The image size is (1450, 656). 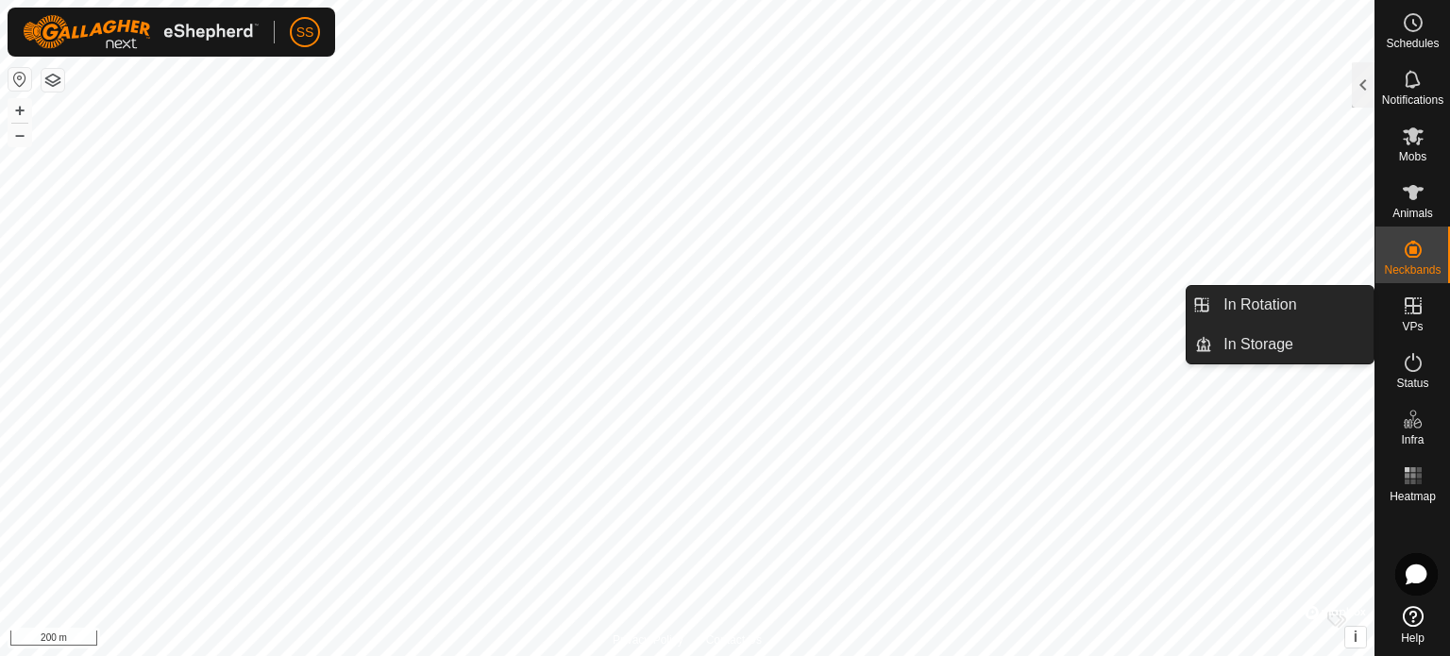 I want to click on li: In Rotation, so click(x=1280, y=305).